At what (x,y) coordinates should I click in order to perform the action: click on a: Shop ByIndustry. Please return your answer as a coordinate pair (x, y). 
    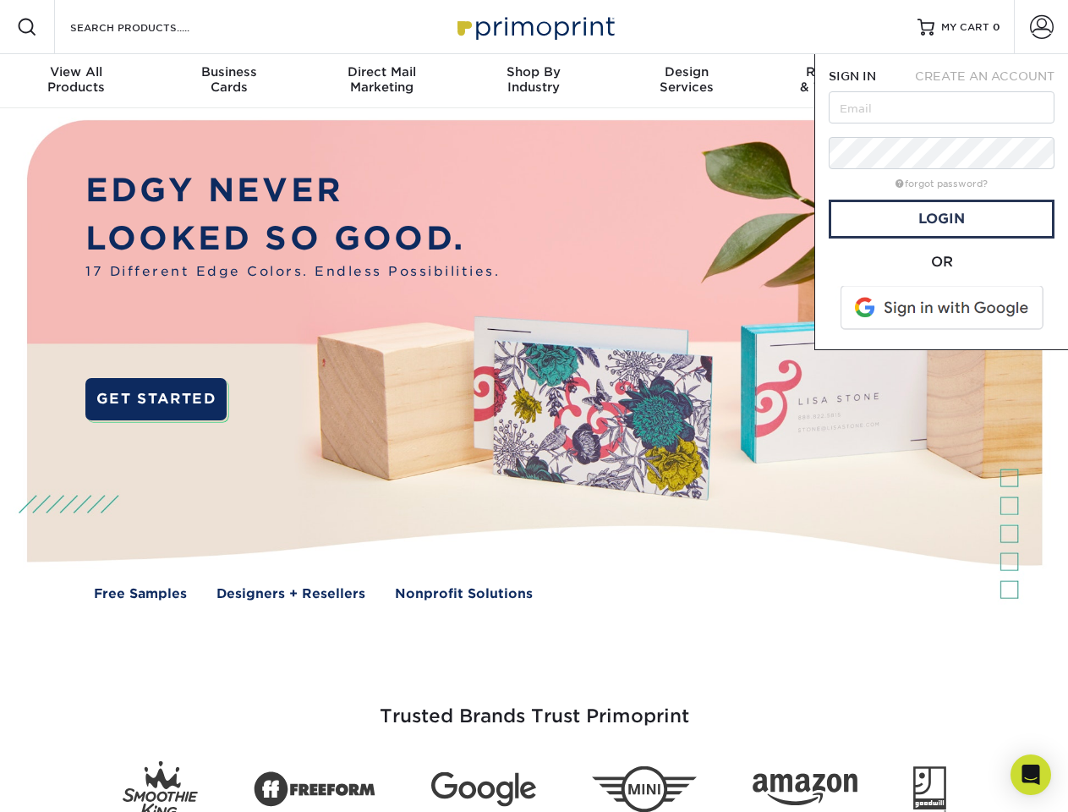
    Looking at the image, I should click on (533, 81).